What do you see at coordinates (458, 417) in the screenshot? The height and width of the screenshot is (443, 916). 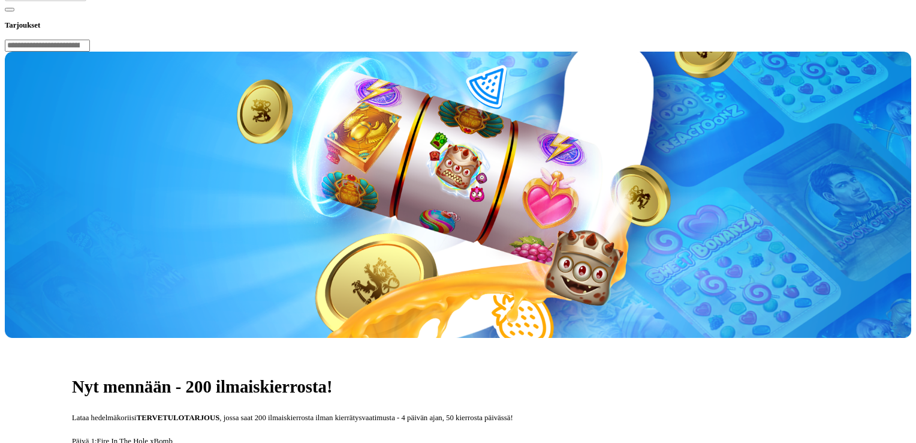 I see `p: Lataa hedelmäkoriisi , jossa saat 200 ilmaiskierrosta ilman kierrätysvaatimusta - 4 päivän ajan, ...` at bounding box center [458, 417].